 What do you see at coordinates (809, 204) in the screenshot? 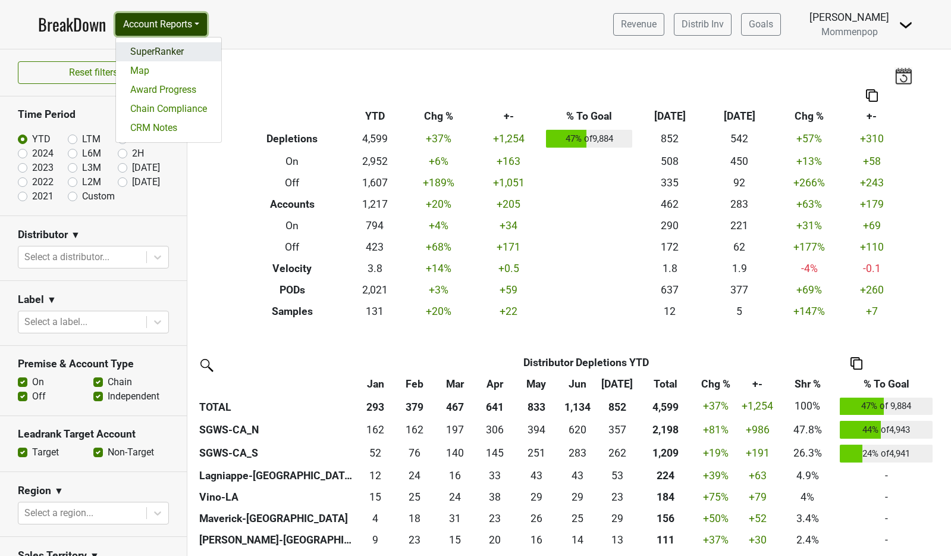
I see `td: +63 %` at bounding box center [809, 204].